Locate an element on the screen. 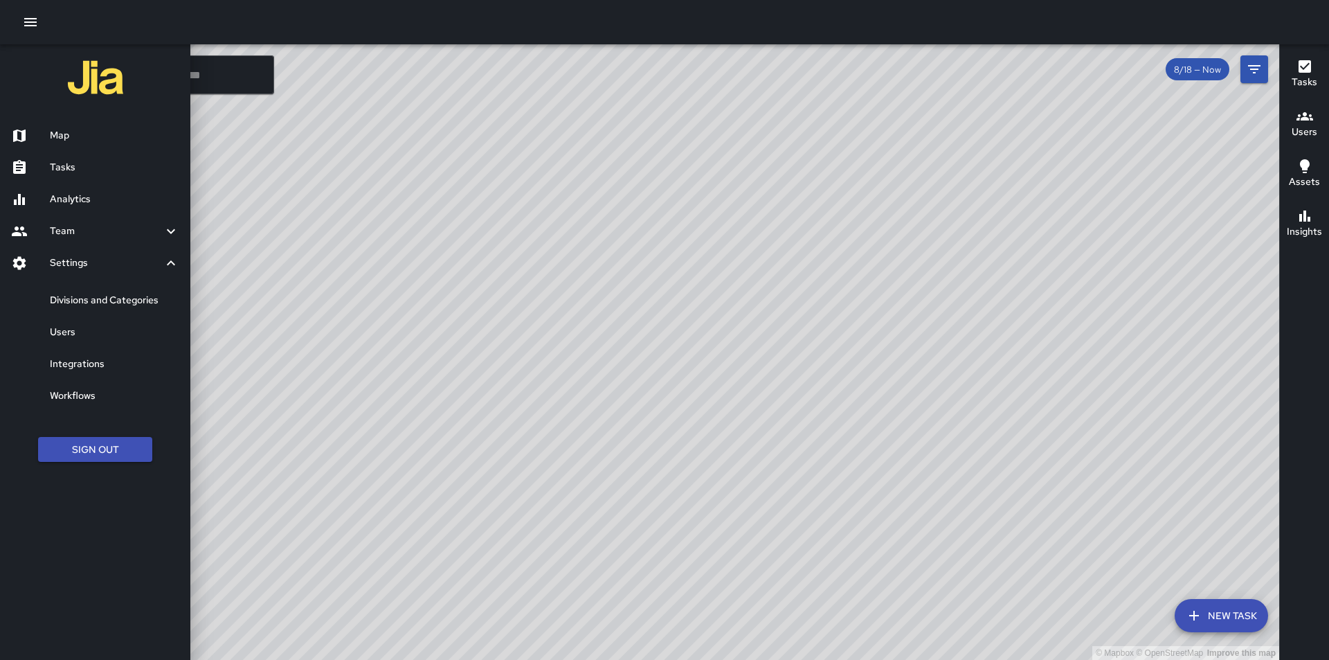 The width and height of the screenshot is (1329, 660). h6: Assets is located at coordinates (1304, 182).